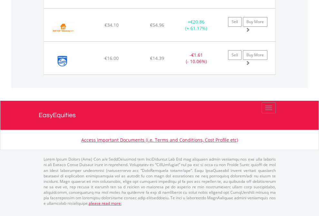 This screenshot has height=216, width=319. What do you see at coordinates (160, 140) in the screenshot?
I see `a: Access Important Documents (i.e. Terms and Conditions, Cost Profile etc)` at bounding box center [160, 140].